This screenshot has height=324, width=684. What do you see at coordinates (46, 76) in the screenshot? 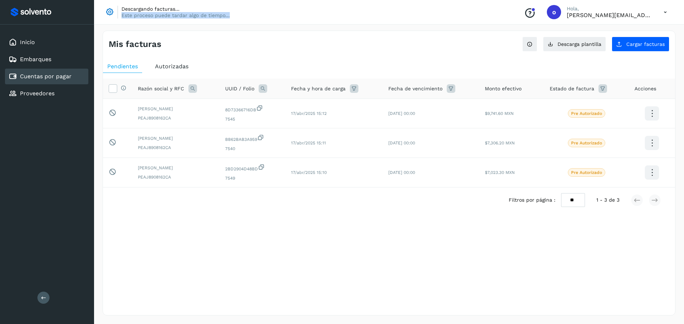
I see `a: Cuentas por pagar` at bounding box center [46, 76].